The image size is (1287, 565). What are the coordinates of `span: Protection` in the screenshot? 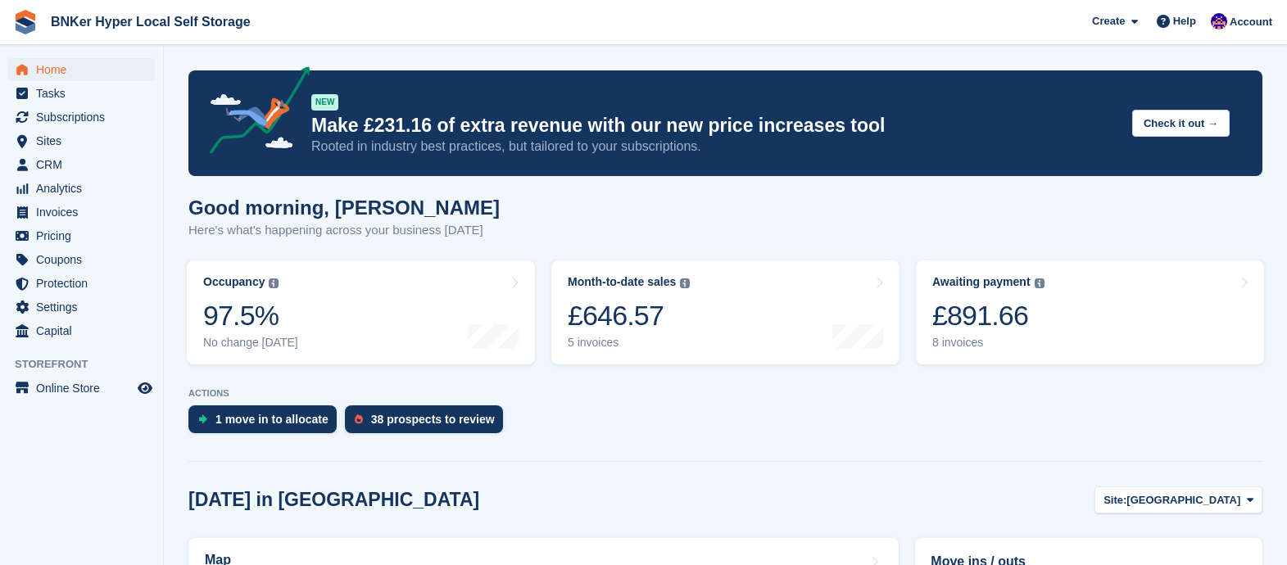 It's located at (85, 283).